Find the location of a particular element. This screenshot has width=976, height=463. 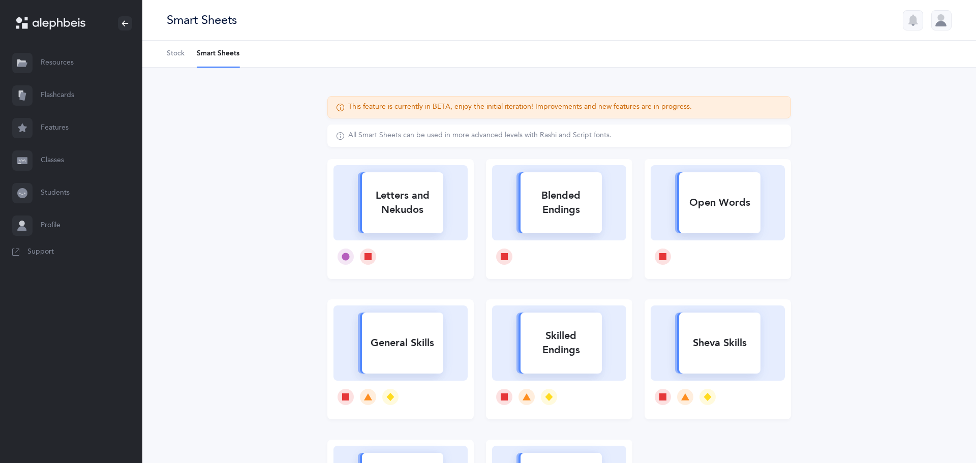

span: Support is located at coordinates (41, 252).